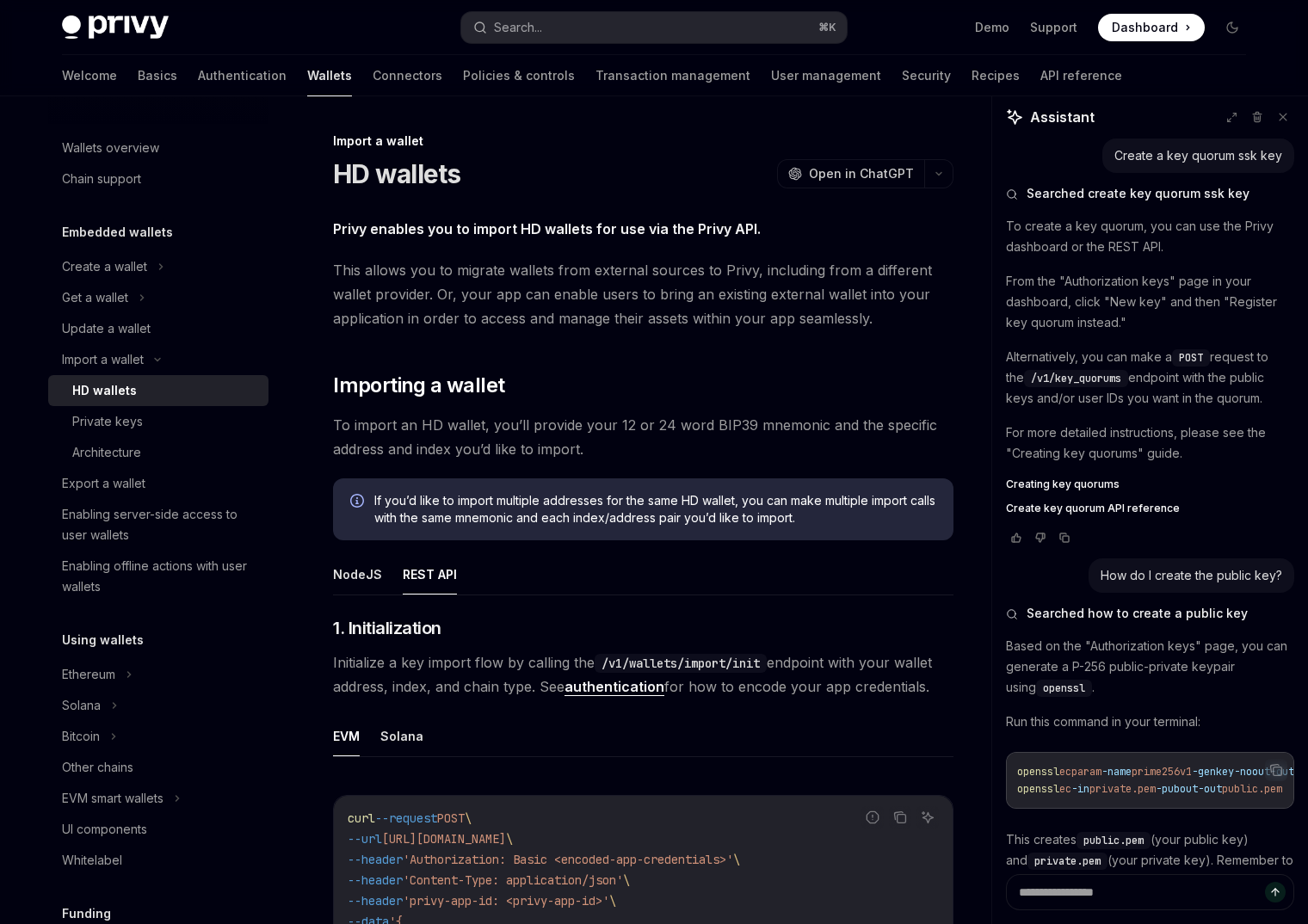 Image resolution: width=1308 pixels, height=924 pixels. I want to click on p: Based on the "Authorization keys" page, you can generate a P-256 public-private keypair using ., so click(1149, 667).